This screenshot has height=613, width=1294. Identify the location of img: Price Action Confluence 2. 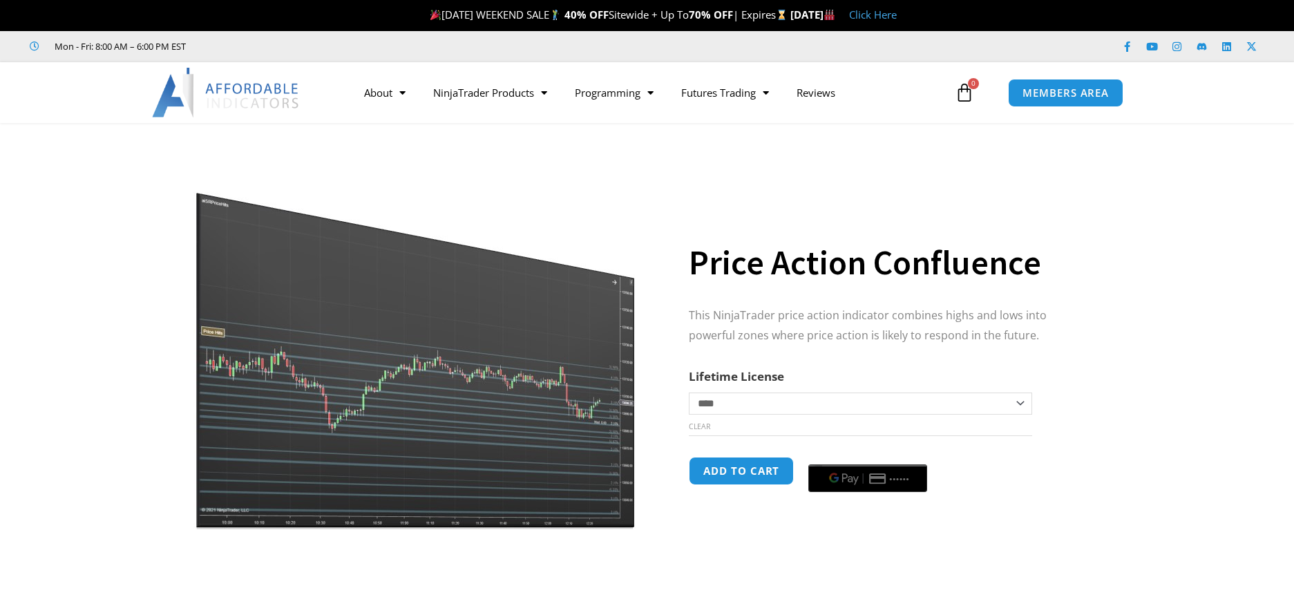
(415, 338).